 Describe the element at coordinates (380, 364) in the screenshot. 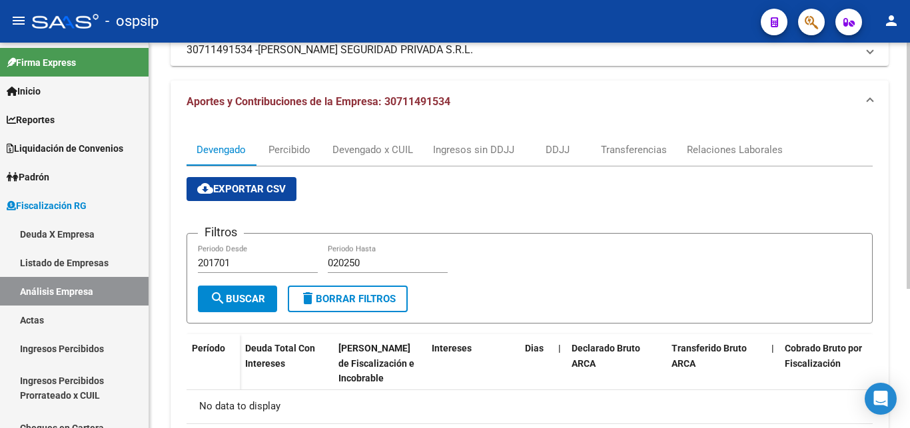

I see `datatable-header-cell: Deuda Bruta Neto de Fiscalización e Incobrable` at that location.